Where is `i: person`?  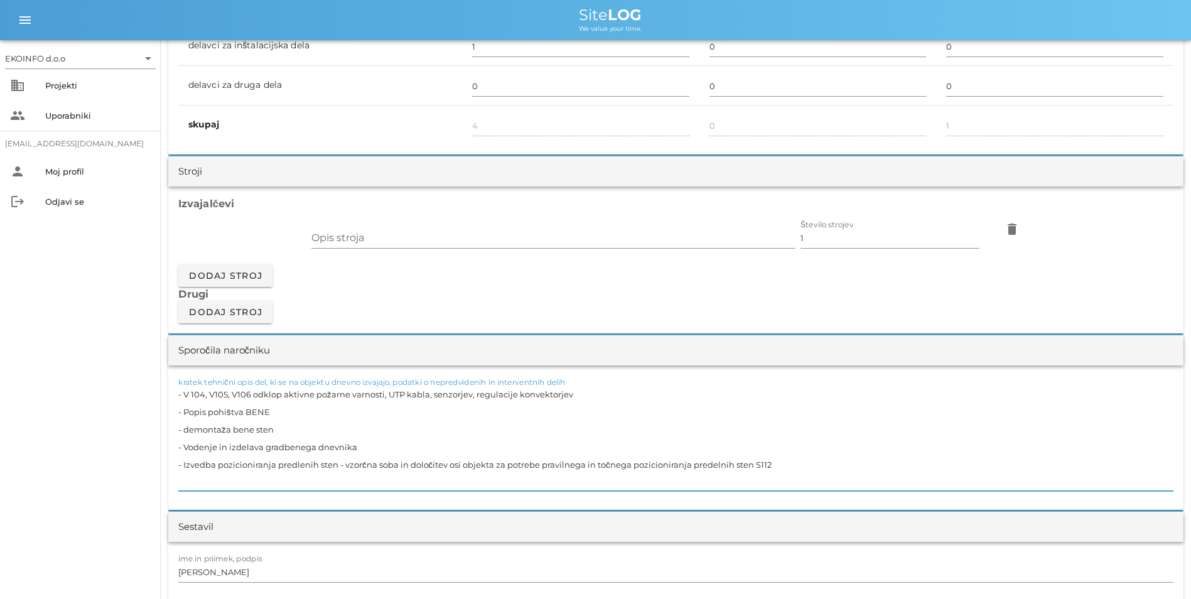
i: person is located at coordinates (18, 171).